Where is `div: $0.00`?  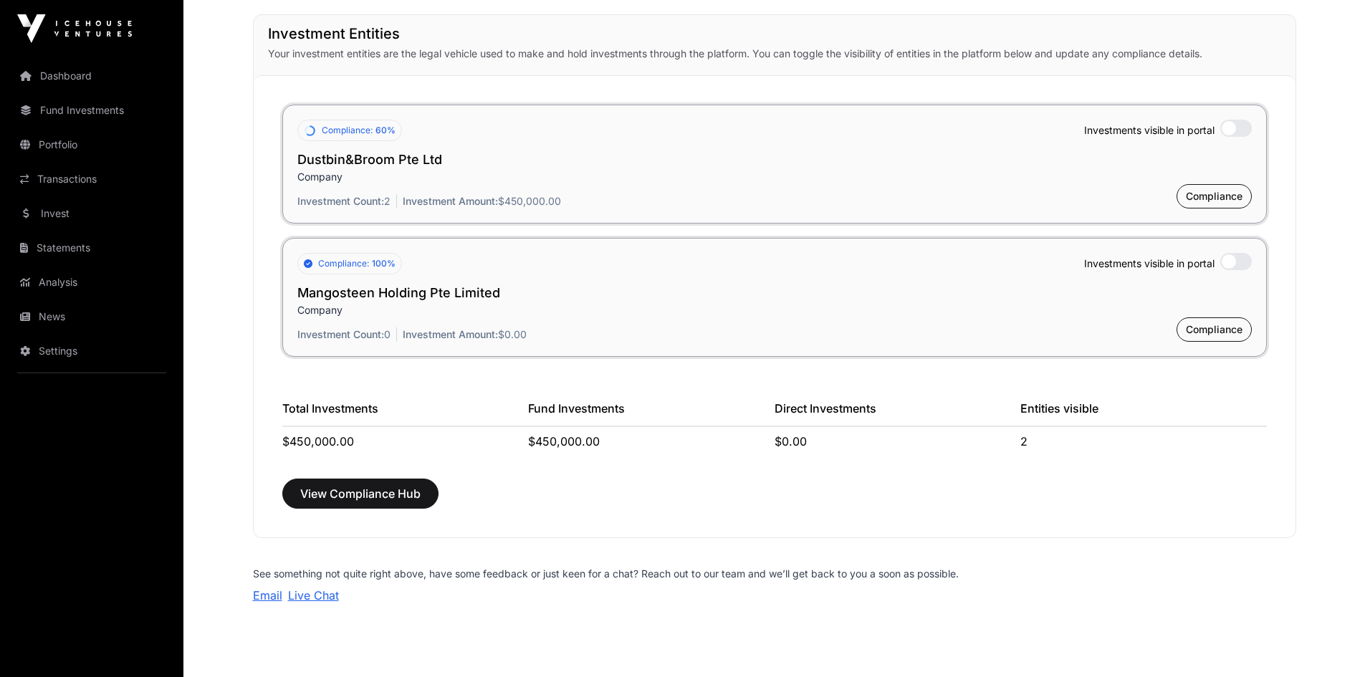 div: $0.00 is located at coordinates (898, 441).